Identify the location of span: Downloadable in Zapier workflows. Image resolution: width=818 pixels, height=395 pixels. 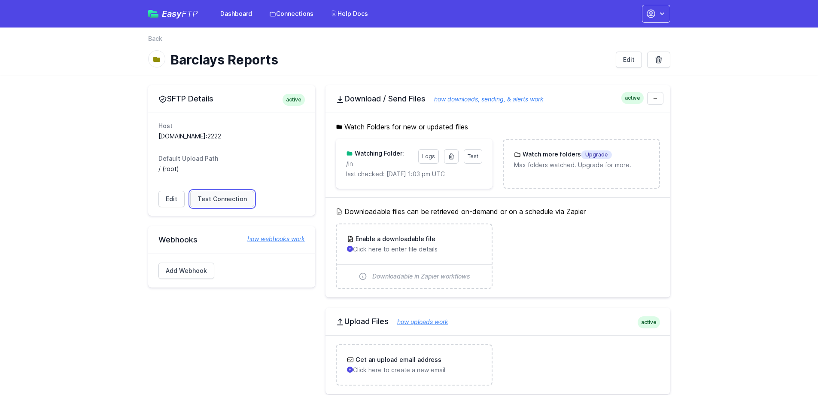
(421, 276).